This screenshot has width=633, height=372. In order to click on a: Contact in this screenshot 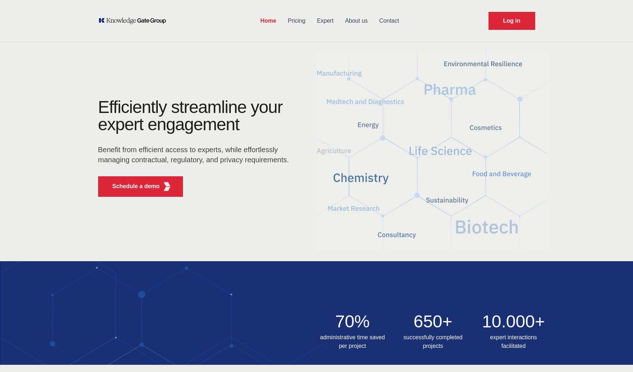, I will do `click(389, 21)`.